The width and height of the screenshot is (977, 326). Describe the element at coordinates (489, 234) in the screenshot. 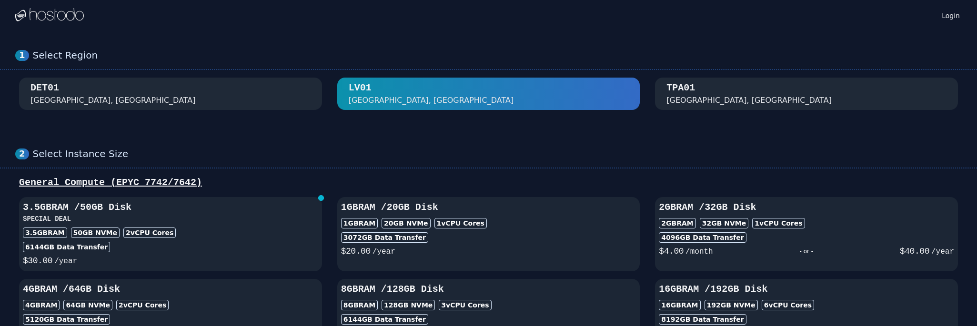

I see `button: 1GBRAM /20GB Disk1GBRAM20GB NVMe1vCPU Cores3072GB Data Transfer$20.00/year` at that location.